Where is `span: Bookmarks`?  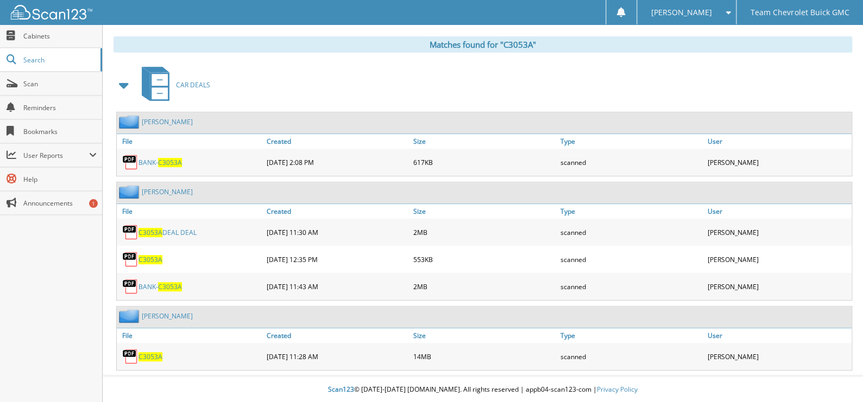
span: Bookmarks is located at coordinates (60, 131).